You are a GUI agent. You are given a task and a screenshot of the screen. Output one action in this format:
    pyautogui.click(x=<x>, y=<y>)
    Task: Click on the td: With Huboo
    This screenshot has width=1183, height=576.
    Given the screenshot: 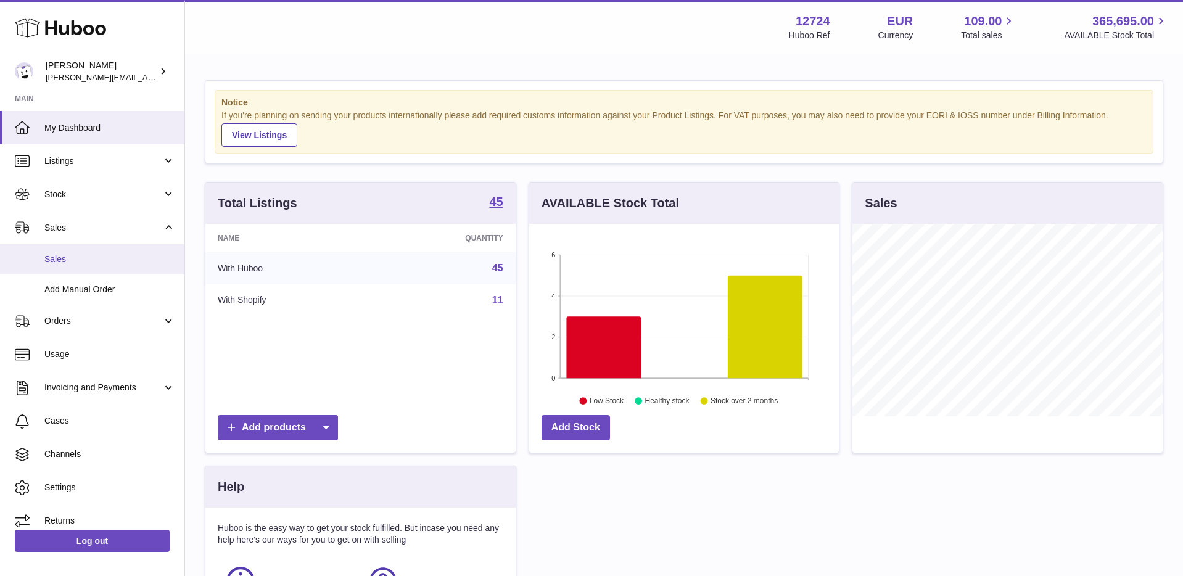 What is the action you would take?
    pyautogui.click(x=289, y=268)
    